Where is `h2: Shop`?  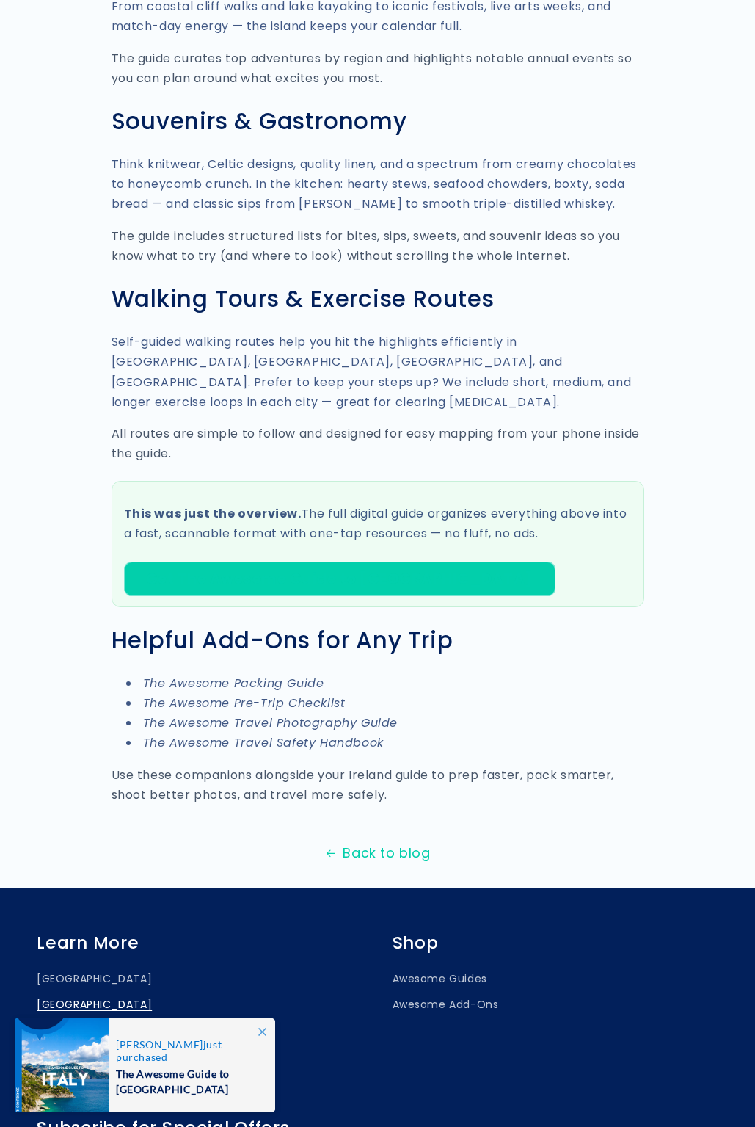 h2: Shop is located at coordinates (556, 943).